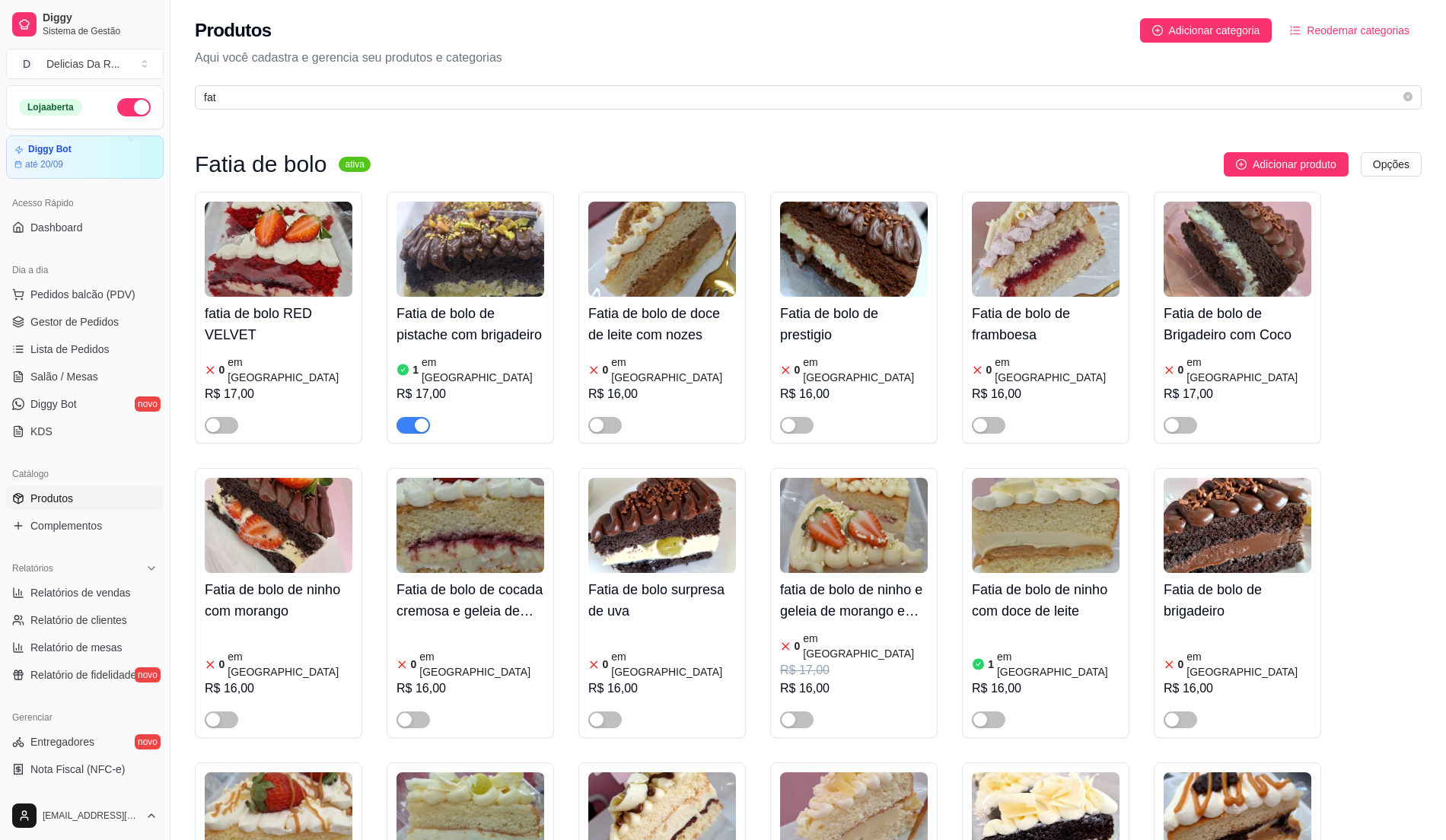 The width and height of the screenshot is (1446, 840). I want to click on a: DiggySistema de Gestão, so click(85, 25).